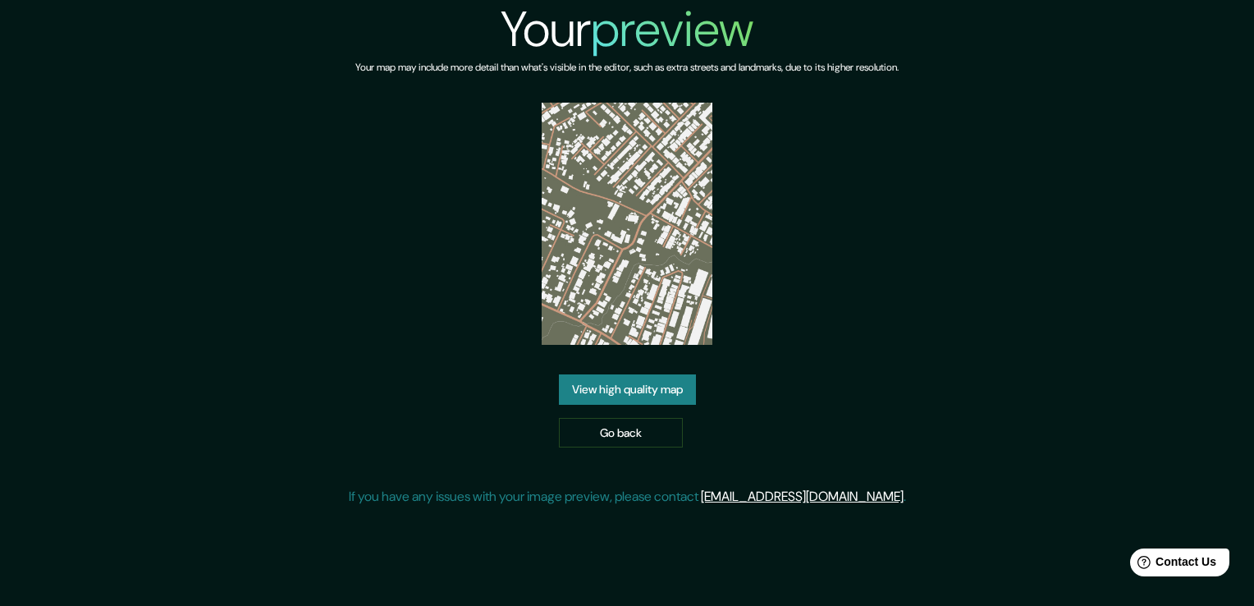  What do you see at coordinates (621, 433) in the screenshot?
I see `a: Go back` at bounding box center [621, 433].